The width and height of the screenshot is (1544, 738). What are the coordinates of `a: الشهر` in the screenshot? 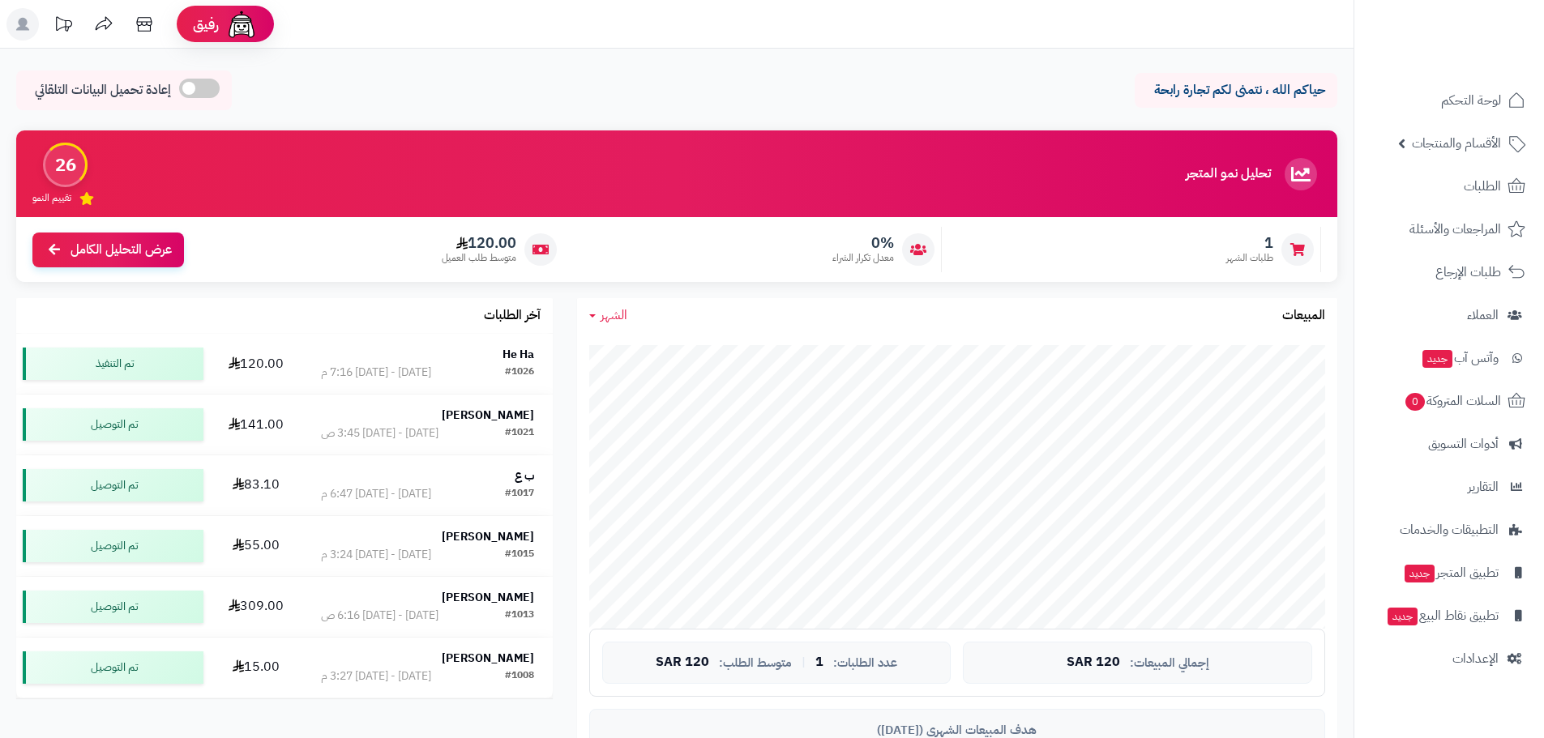 It's located at (608, 315).